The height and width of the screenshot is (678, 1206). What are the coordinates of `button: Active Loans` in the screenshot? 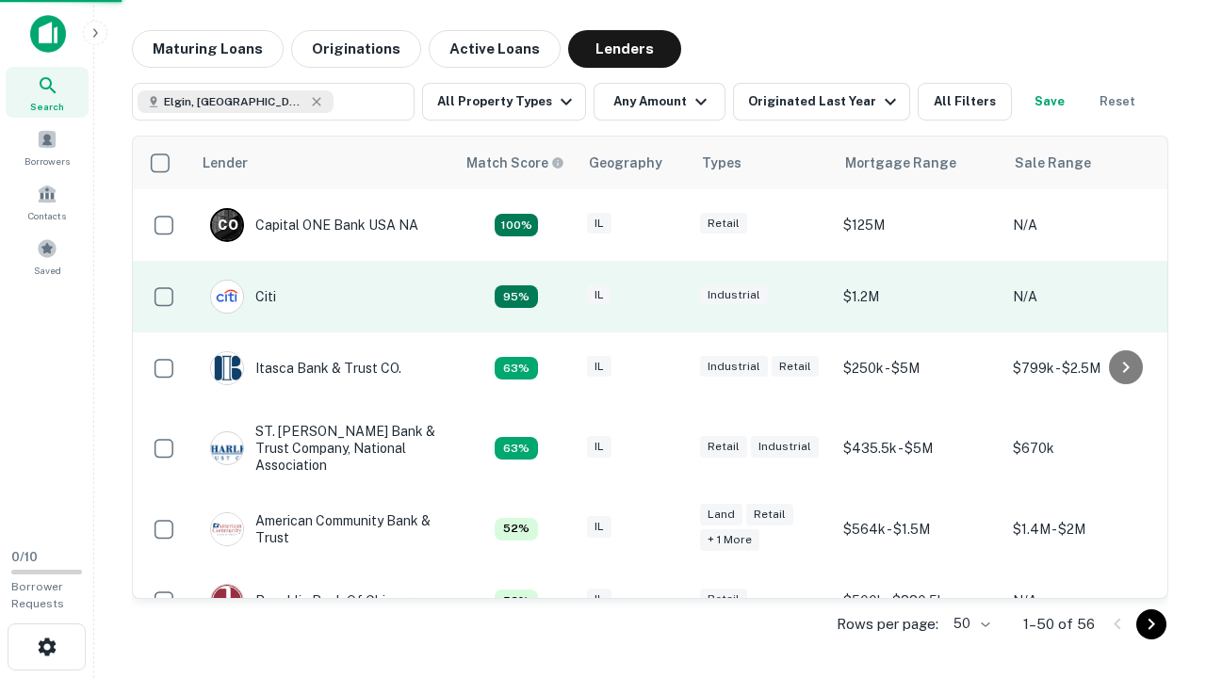 It's located at (495, 49).